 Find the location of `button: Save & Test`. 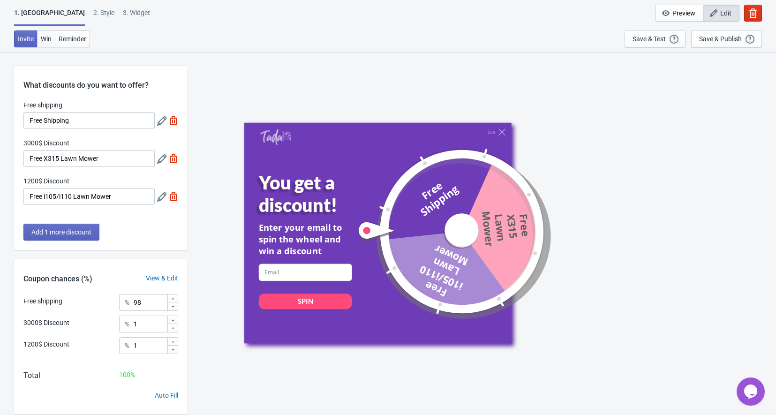

button: Save & Test is located at coordinates (655, 39).